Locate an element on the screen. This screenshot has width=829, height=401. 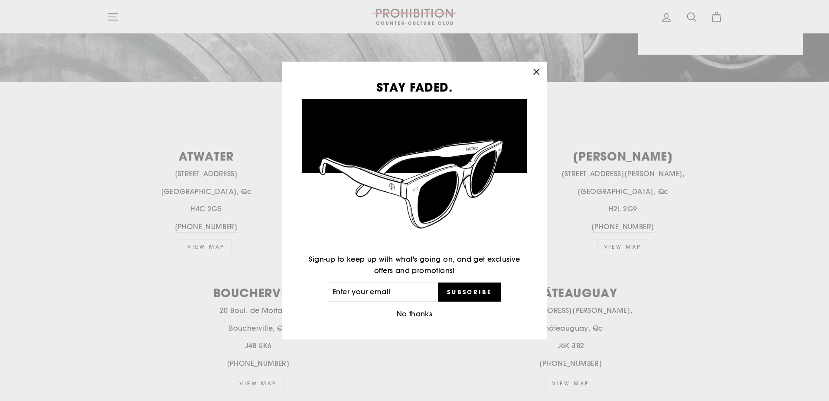
span: Subscribe is located at coordinates (469, 292).